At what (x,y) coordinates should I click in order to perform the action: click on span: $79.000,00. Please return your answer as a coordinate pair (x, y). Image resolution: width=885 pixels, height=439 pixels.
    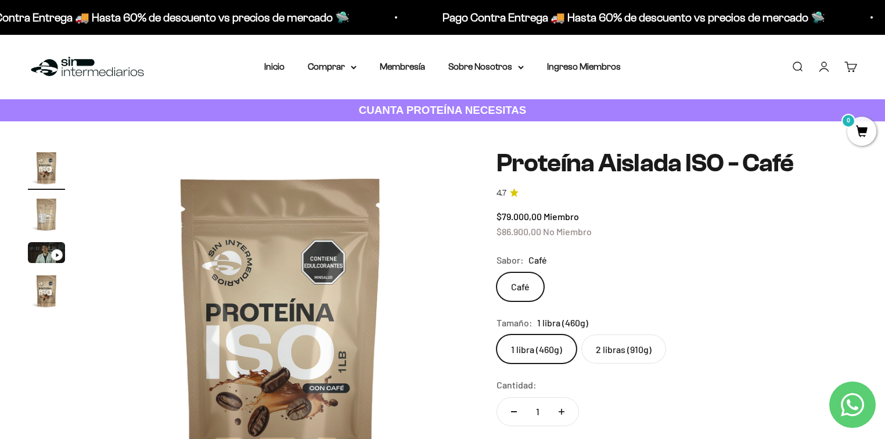
    Looking at the image, I should click on (519, 216).